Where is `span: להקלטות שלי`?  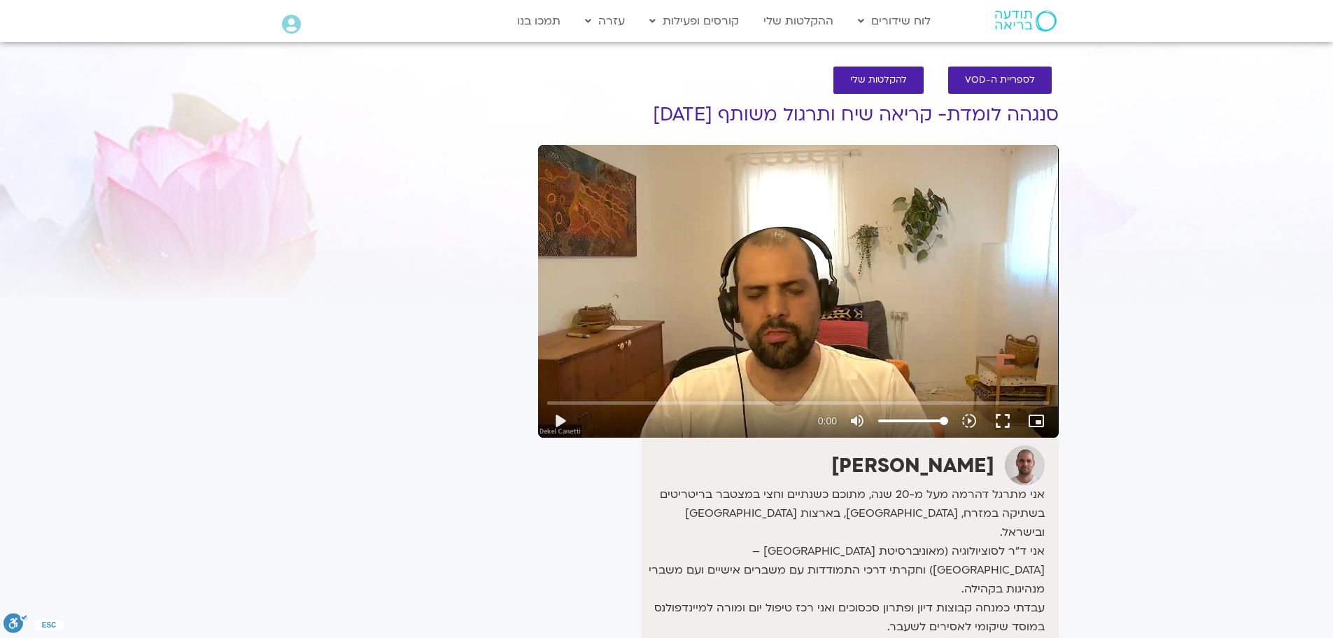 span: להקלטות שלי is located at coordinates (878, 80).